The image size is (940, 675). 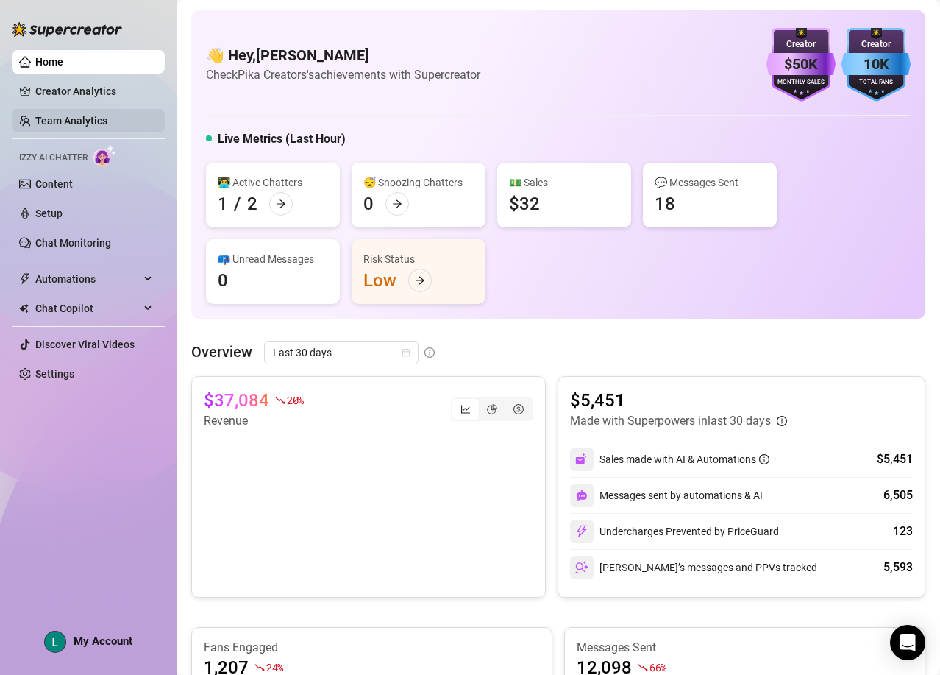 What do you see at coordinates (525, 204) in the screenshot?
I see `div: $32` at bounding box center [525, 204].